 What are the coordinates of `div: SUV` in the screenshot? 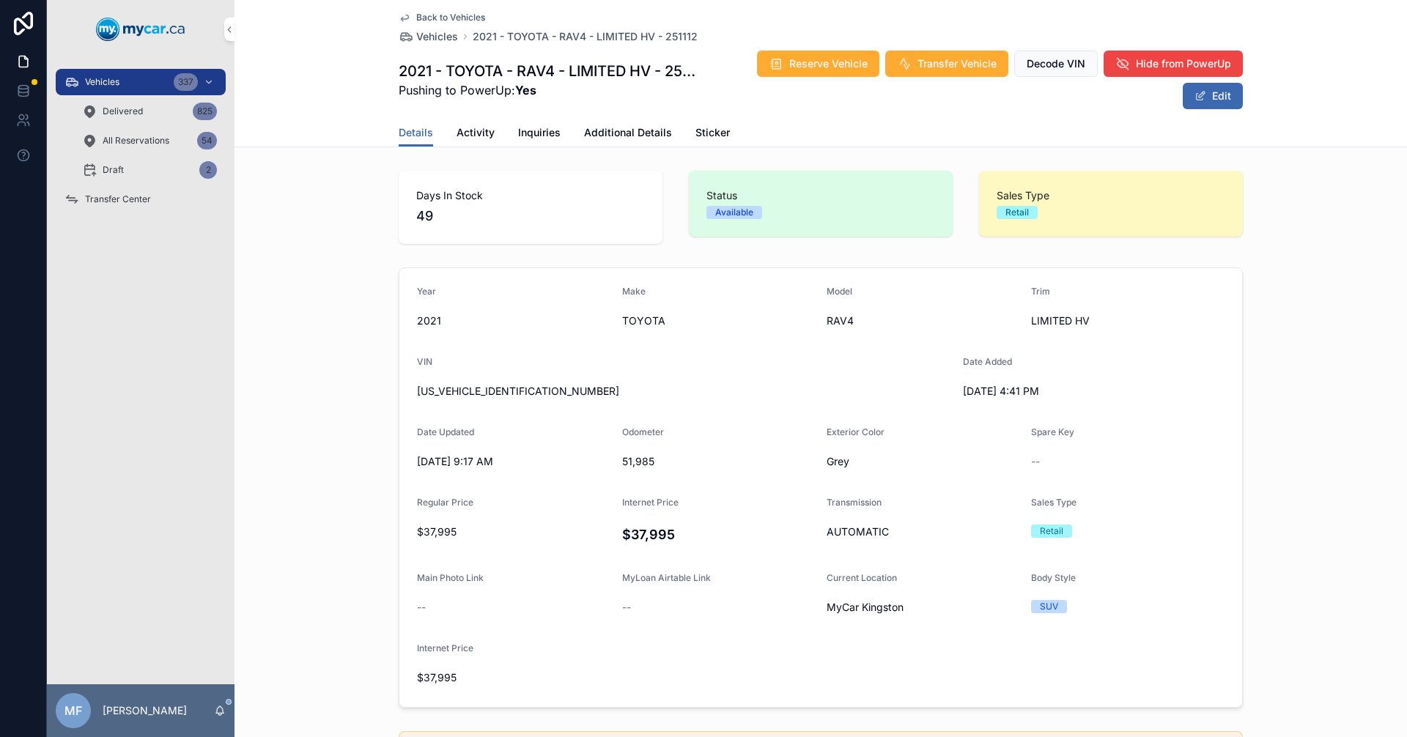 It's located at (1049, 607).